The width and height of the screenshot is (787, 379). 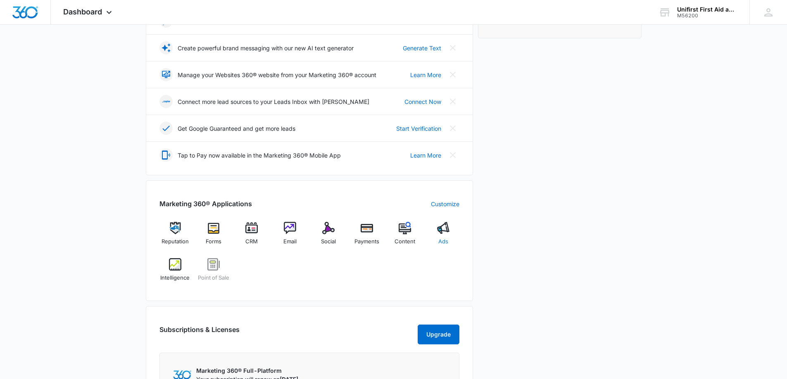 What do you see at coordinates (199, 333) in the screenshot?
I see `h2: Subscriptions & Licenses` at bounding box center [199, 333].